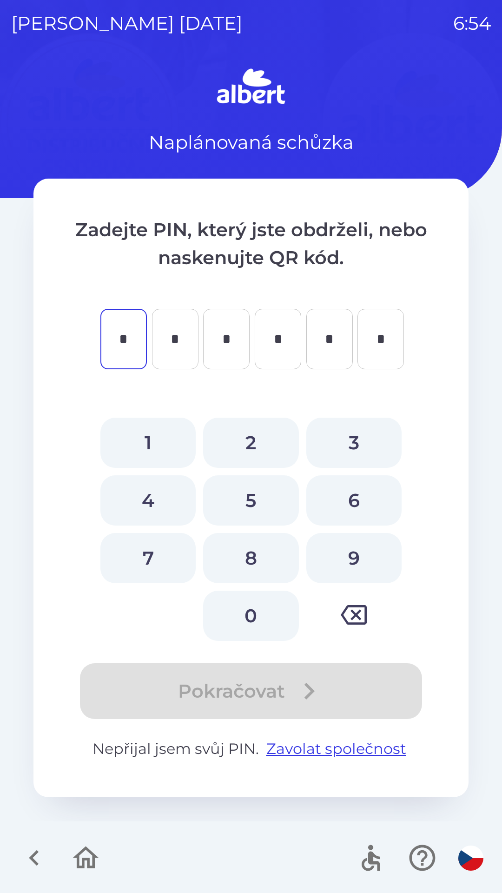 The width and height of the screenshot is (502, 893). What do you see at coordinates (354, 443) in the screenshot?
I see `button: 3` at bounding box center [354, 443].